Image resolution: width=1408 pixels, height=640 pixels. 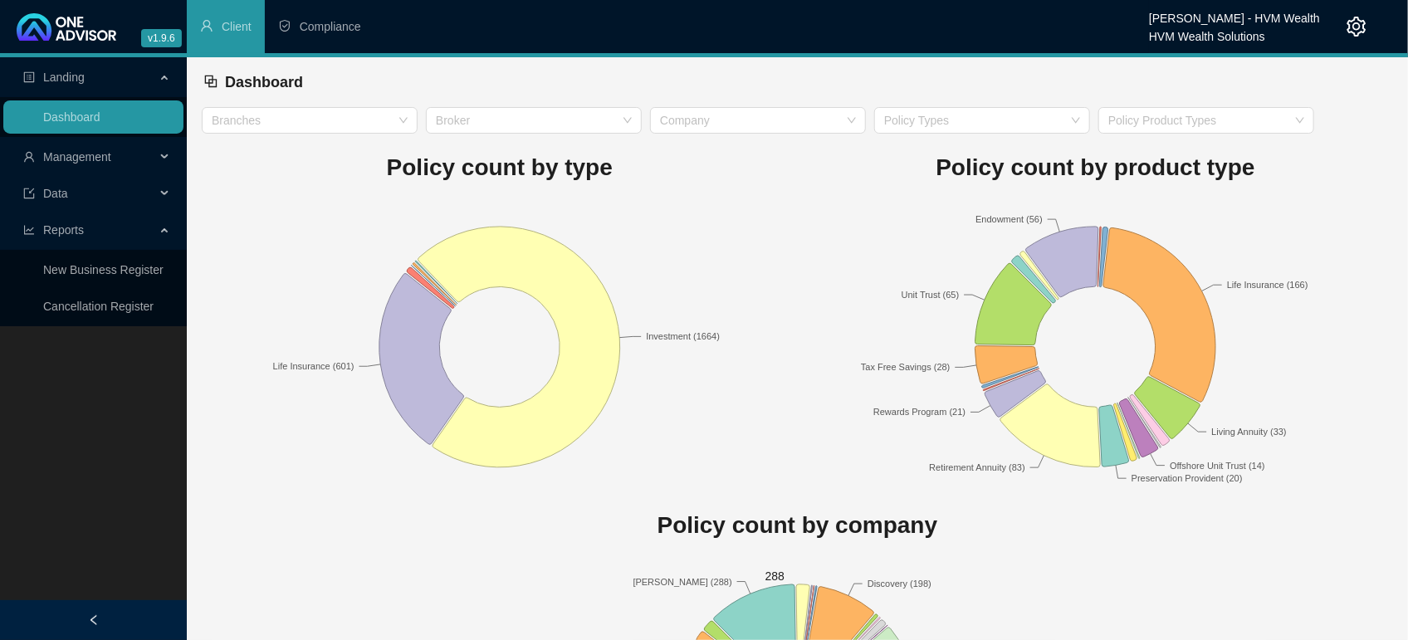 I want to click on a: New Business Register, so click(x=103, y=270).